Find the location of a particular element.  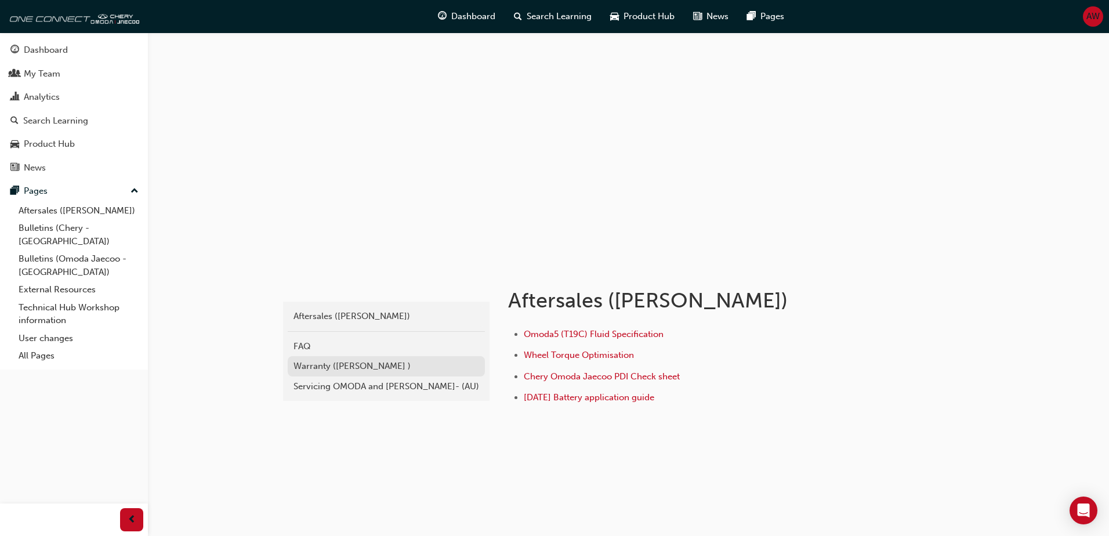

a: oneconnect is located at coordinates (73, 16).